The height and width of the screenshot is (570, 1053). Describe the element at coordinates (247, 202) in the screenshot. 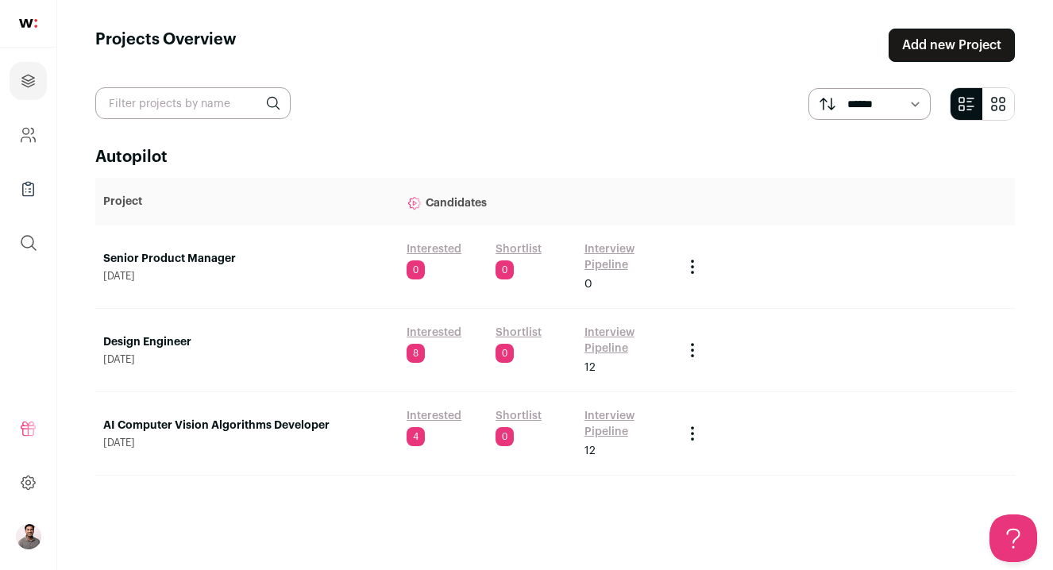

I see `p: Project` at that location.